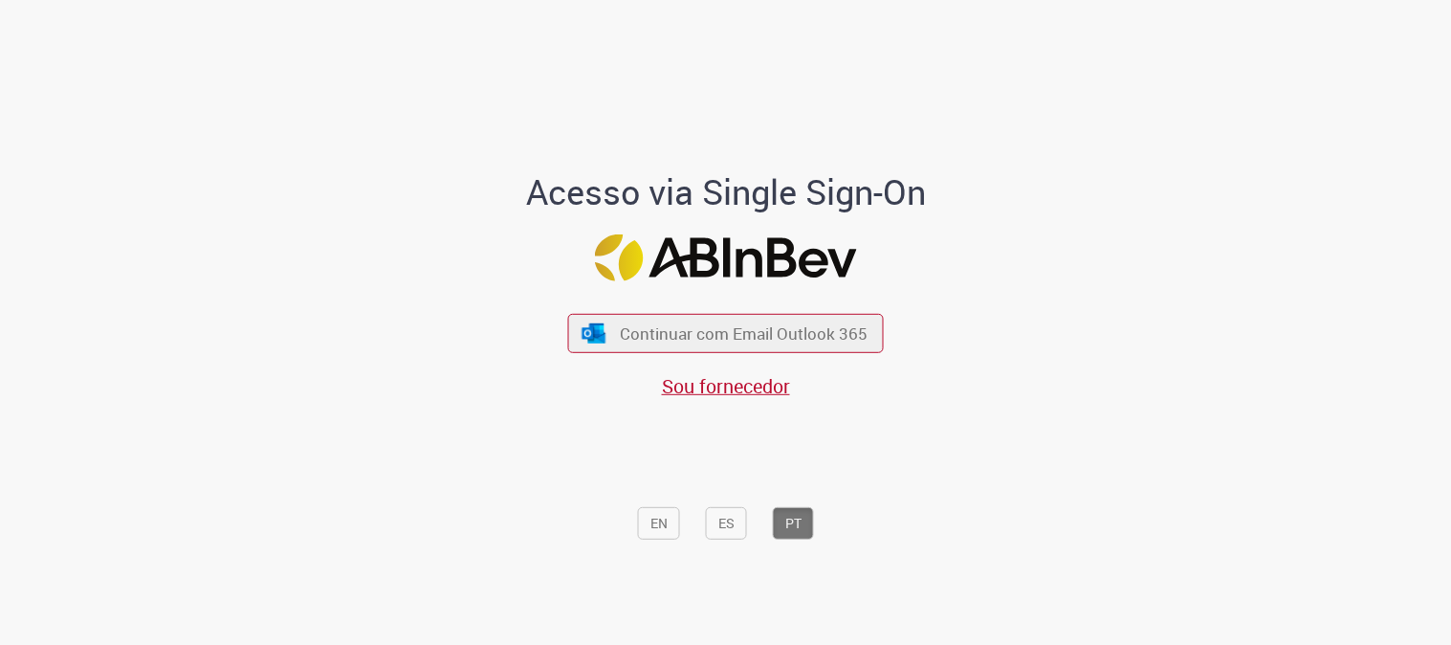 The height and width of the screenshot is (645, 1451). I want to click on button: ícone Azure/Microsoft 360 Continuar com Email Outlook 365, so click(726, 333).